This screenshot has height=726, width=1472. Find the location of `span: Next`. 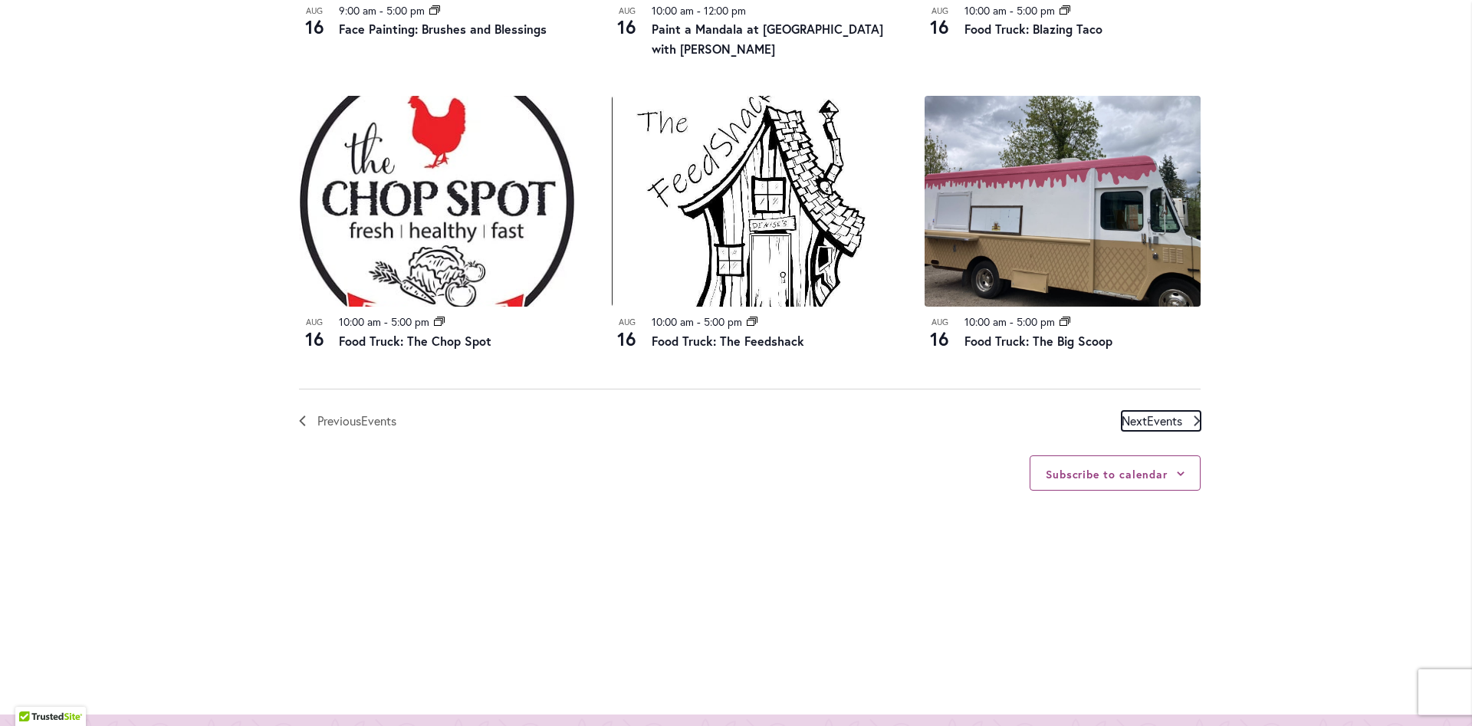

span: Next is located at coordinates (1151, 421).